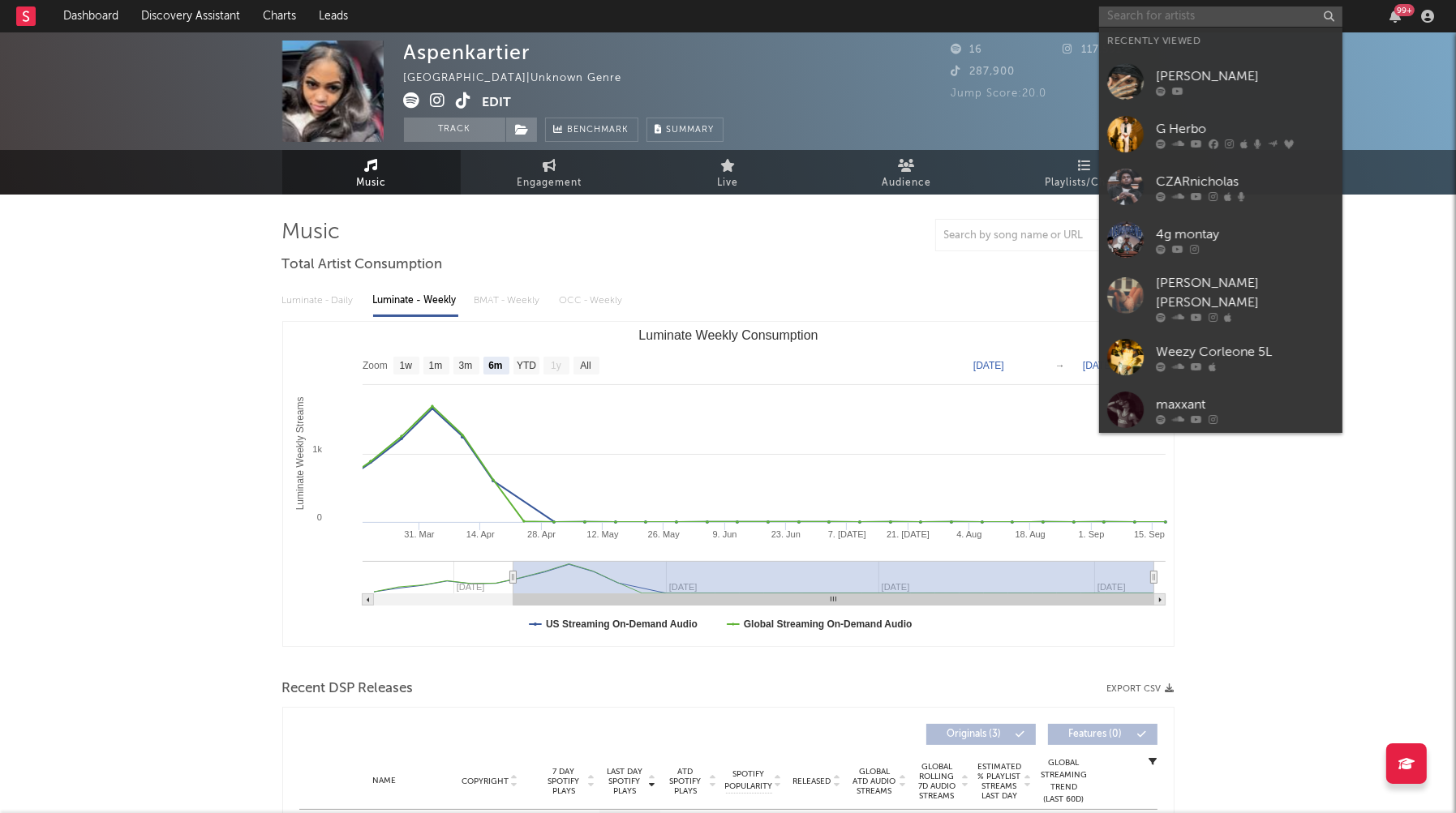 The image size is (1456, 813). What do you see at coordinates (728, 484) in the screenshot?
I see `svg: Luminate Weekly Consumption` at bounding box center [728, 484].